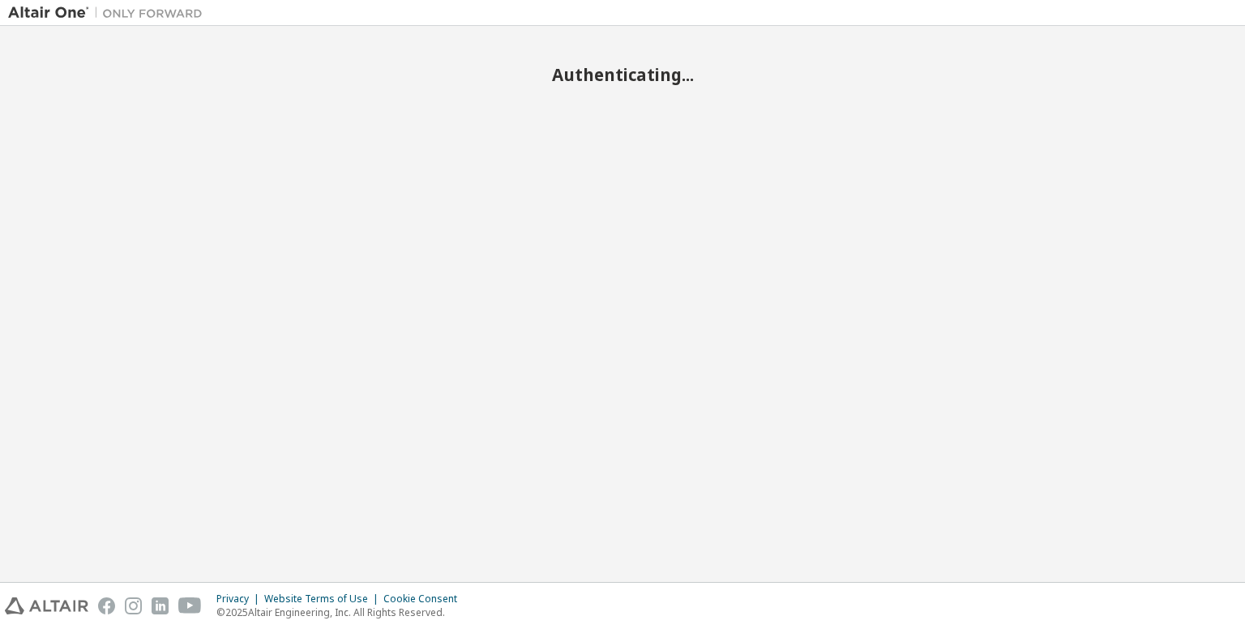 The image size is (1245, 629). What do you see at coordinates (323, 599) in the screenshot?
I see `div: Website Terms of Use` at bounding box center [323, 599].